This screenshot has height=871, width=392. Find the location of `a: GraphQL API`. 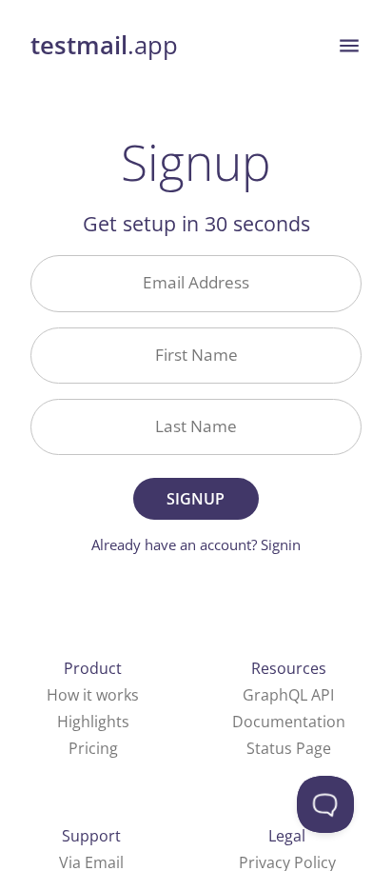

a: GraphQL API is located at coordinates (289, 695).